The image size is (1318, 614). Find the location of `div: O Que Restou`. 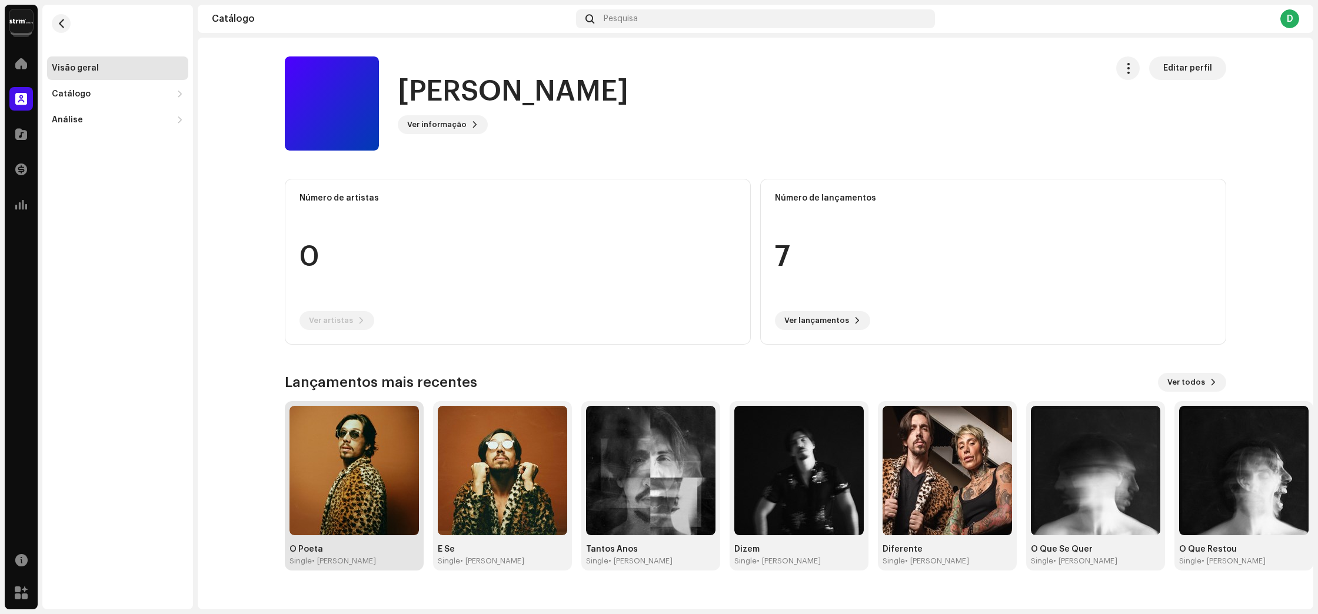

div: O Que Restou is located at coordinates (1244, 550).